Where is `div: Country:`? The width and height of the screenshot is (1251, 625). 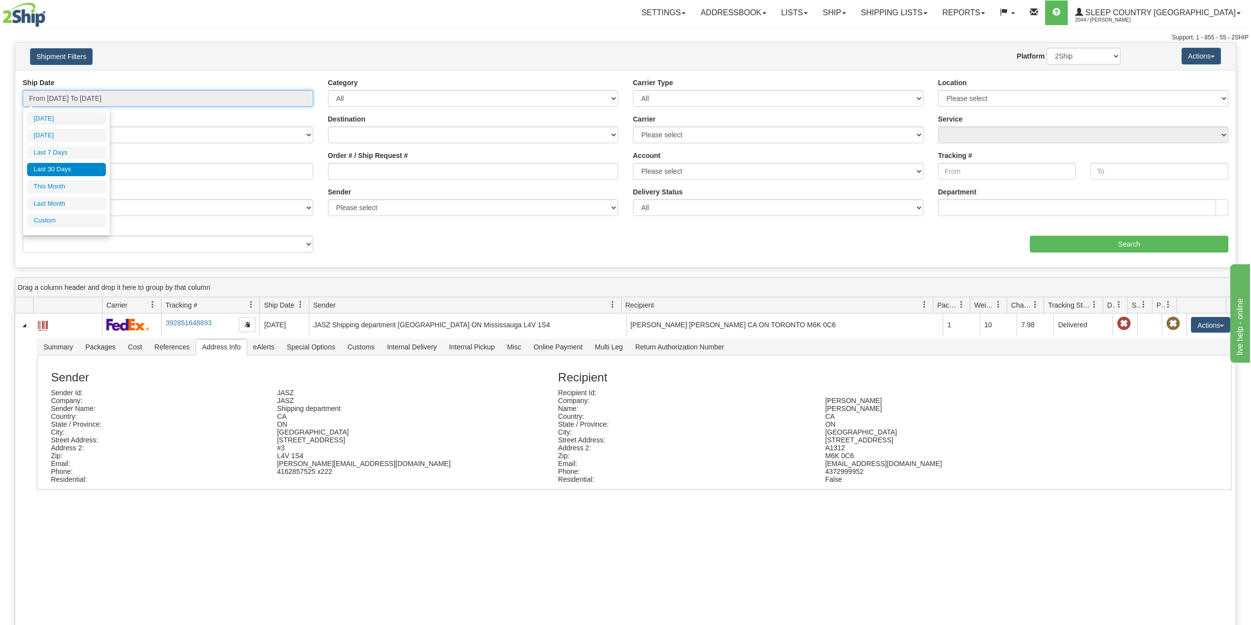
div: Country: is located at coordinates (156, 417).